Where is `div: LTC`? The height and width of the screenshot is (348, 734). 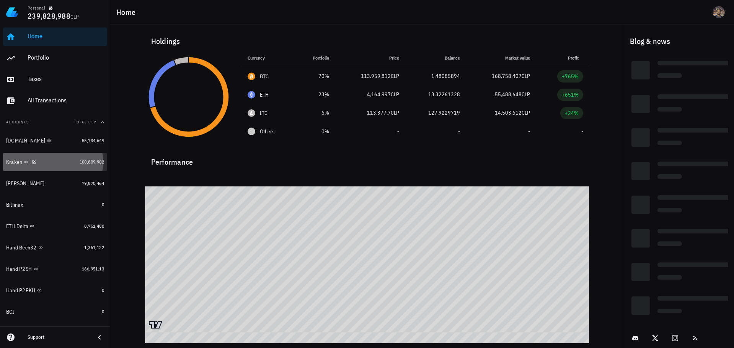
div: LTC is located at coordinates (264, 113).